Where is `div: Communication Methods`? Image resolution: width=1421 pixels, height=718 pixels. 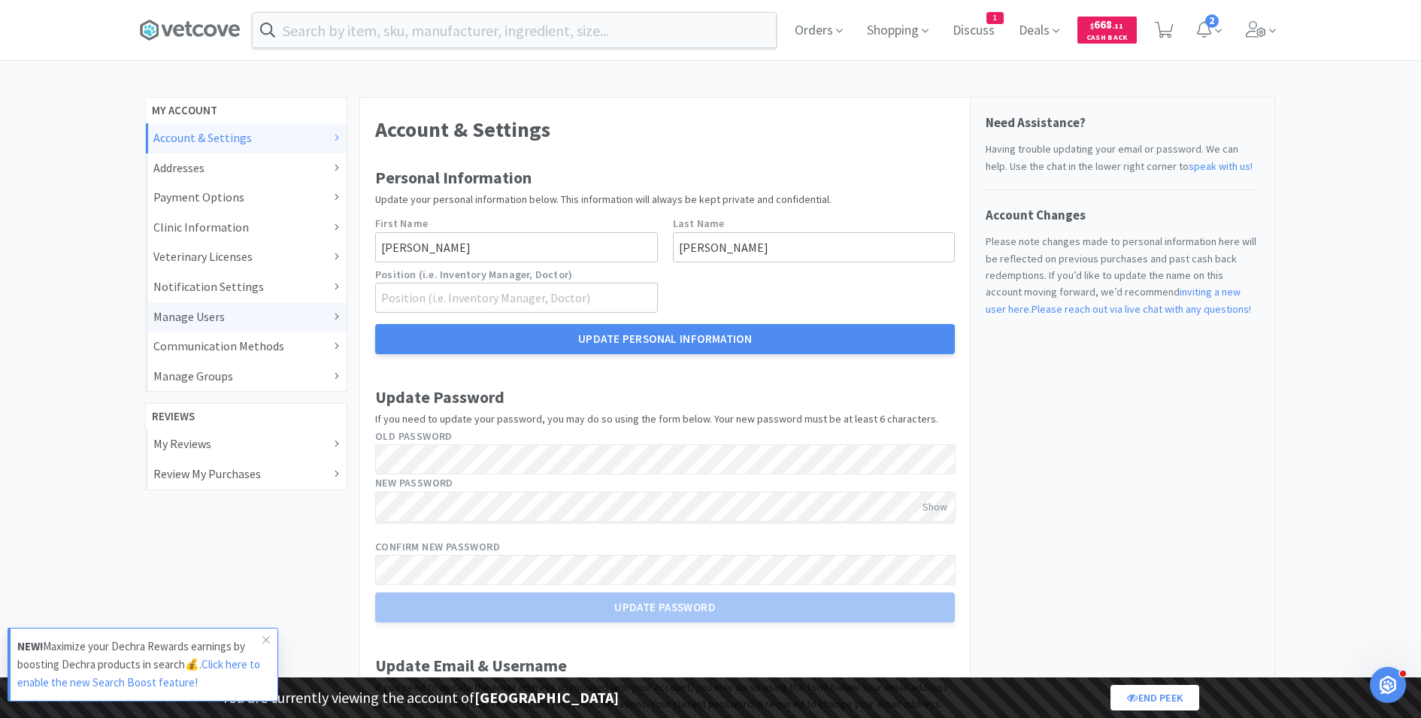 div: Communication Methods is located at coordinates (246, 347).